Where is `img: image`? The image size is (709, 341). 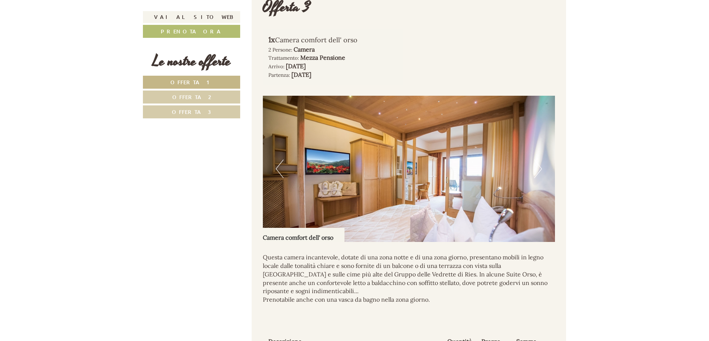
img: image is located at coordinates (409, 169).